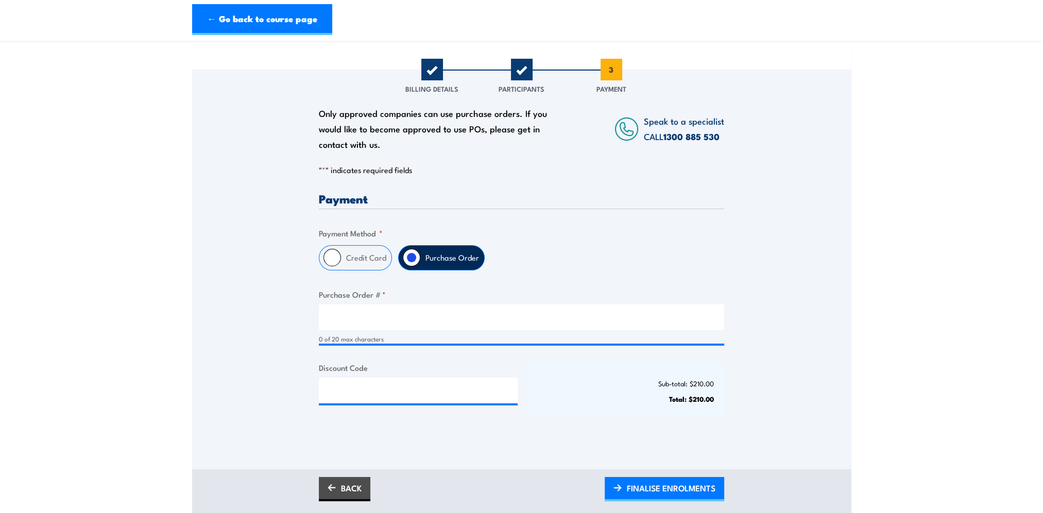  I want to click on label: Discount Code, so click(418, 367).